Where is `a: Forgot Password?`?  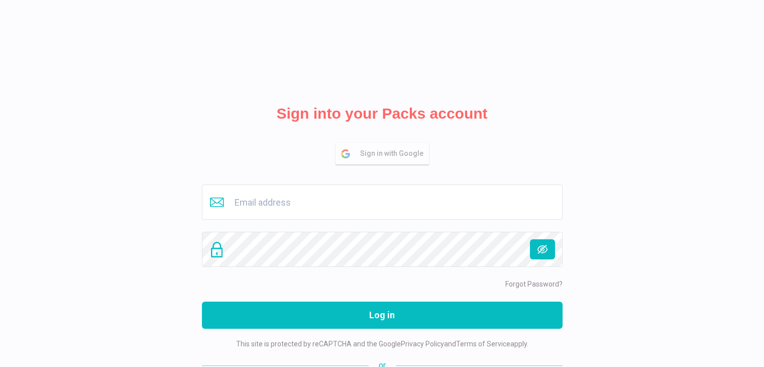
a: Forgot Password? is located at coordinates (534, 284).